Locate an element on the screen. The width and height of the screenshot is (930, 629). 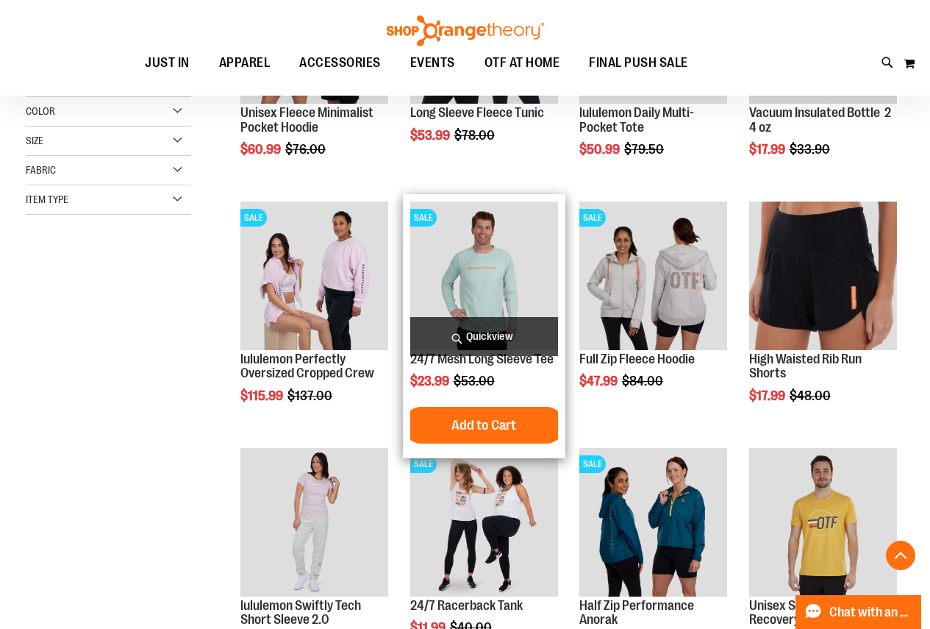
span: $76.00 is located at coordinates (307, 149).